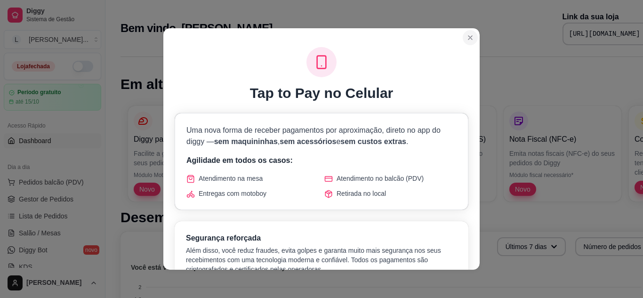  I want to click on h1: Tap to Pay no Celular, so click(322, 93).